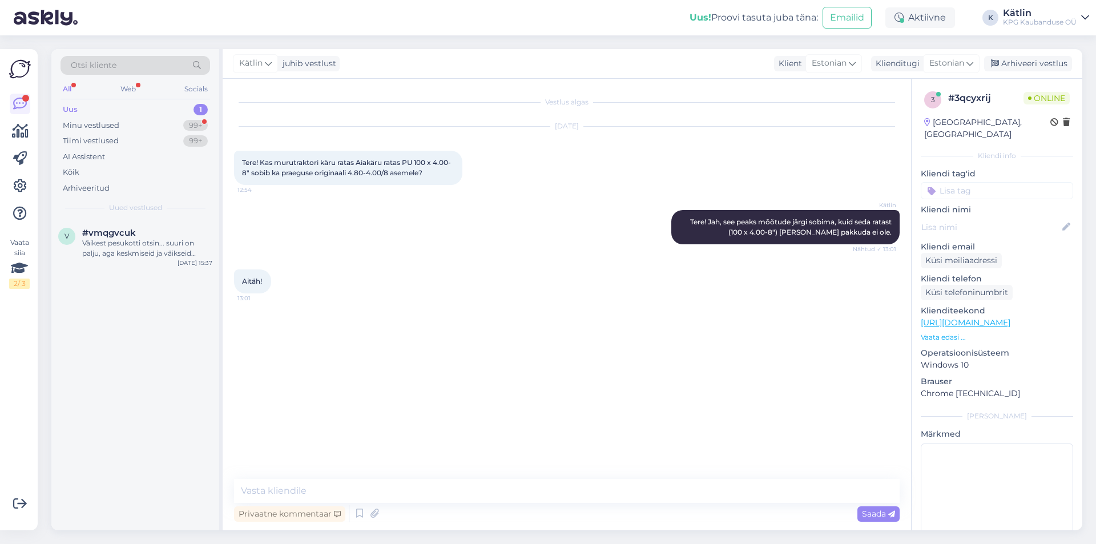 The width and height of the screenshot is (1096, 544). I want to click on p: Windows 10, so click(996, 365).